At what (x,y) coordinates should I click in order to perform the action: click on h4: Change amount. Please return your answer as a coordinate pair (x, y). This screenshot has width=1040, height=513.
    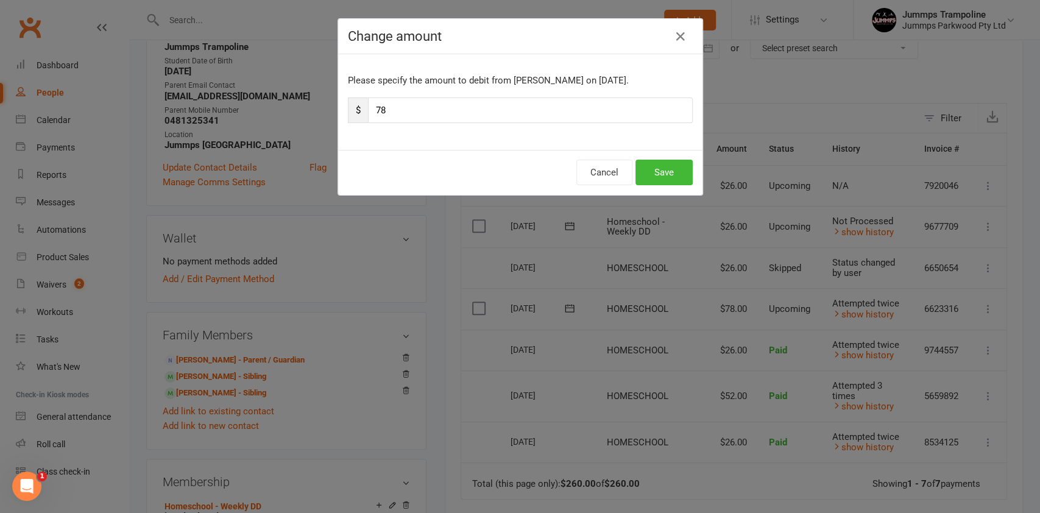
    Looking at the image, I should click on (520, 36).